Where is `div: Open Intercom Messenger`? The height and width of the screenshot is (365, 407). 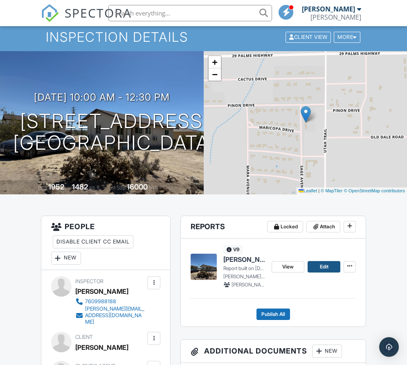 div: Open Intercom Messenger is located at coordinates (389, 347).